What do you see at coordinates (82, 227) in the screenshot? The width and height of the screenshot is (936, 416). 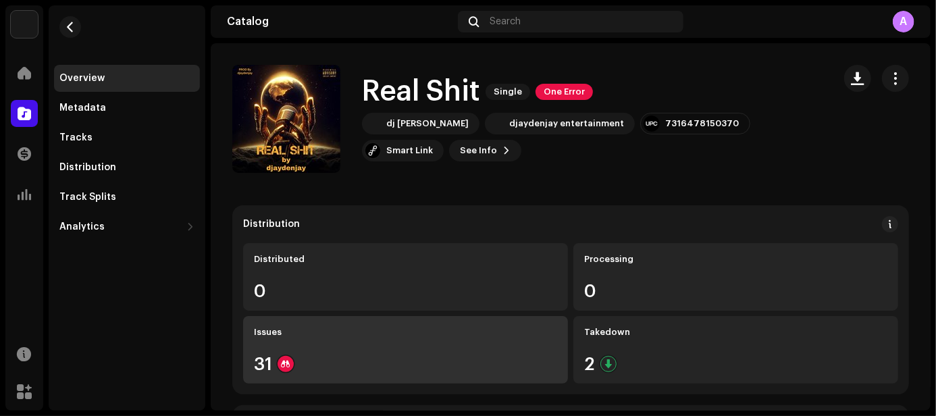 I see `div: Analytics` at bounding box center [82, 227].